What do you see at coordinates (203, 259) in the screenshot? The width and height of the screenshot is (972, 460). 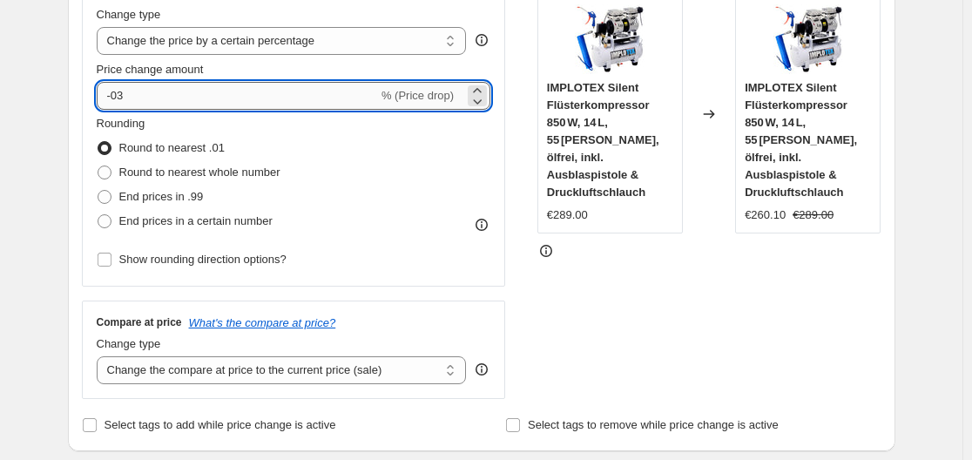 I see `span: Show rounding direction options?` at bounding box center [203, 259].